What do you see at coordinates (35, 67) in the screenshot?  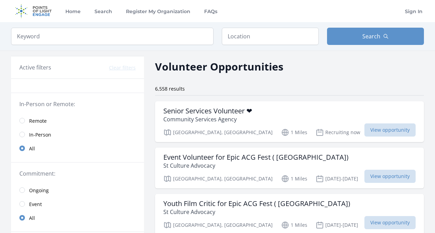 I see `h3: Active filters` at bounding box center [35, 67].